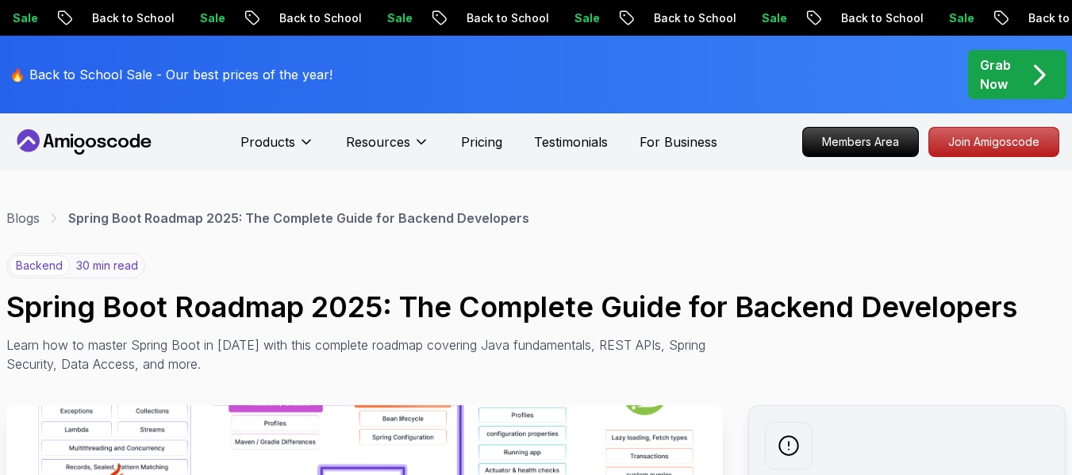 This screenshot has height=475, width=1072. What do you see at coordinates (23, 218) in the screenshot?
I see `a: Blogs` at bounding box center [23, 218].